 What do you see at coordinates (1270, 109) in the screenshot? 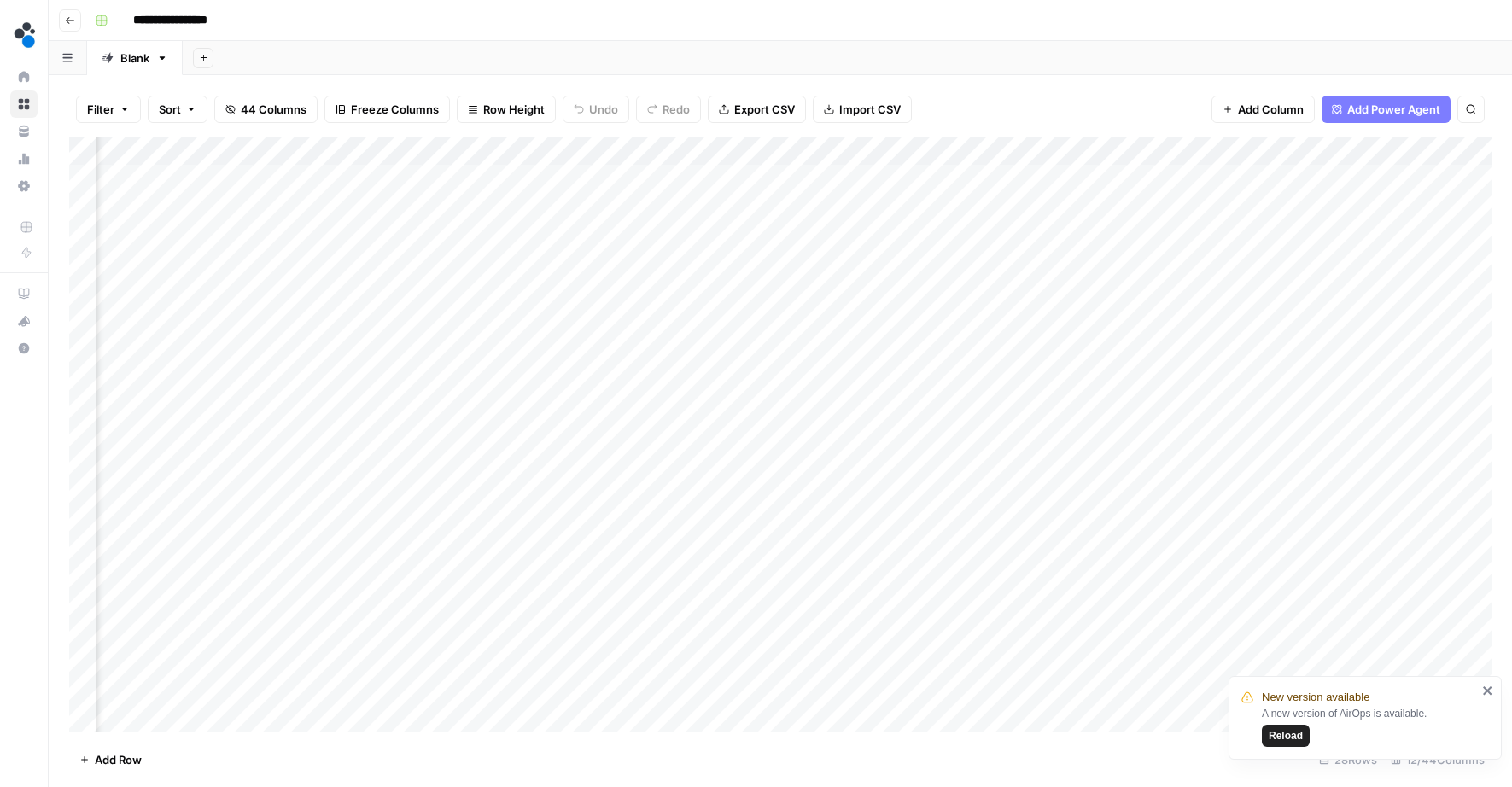
I see `span: Add Column` at bounding box center [1270, 109].